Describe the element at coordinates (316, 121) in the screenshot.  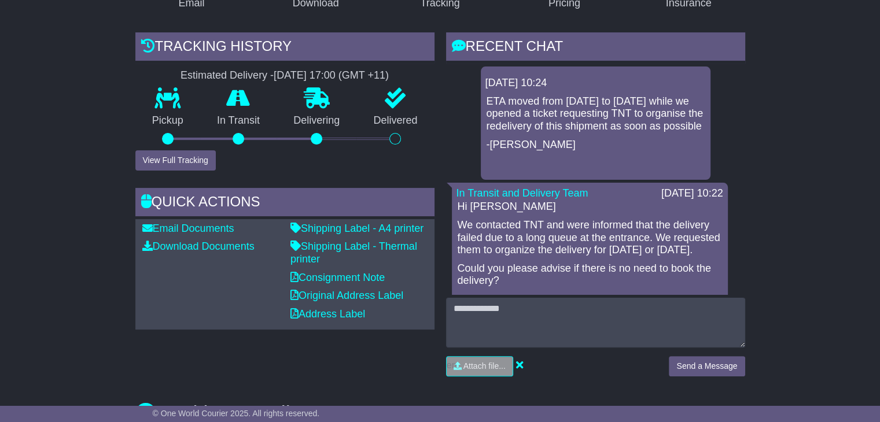
I see `p: Delivering` at that location.